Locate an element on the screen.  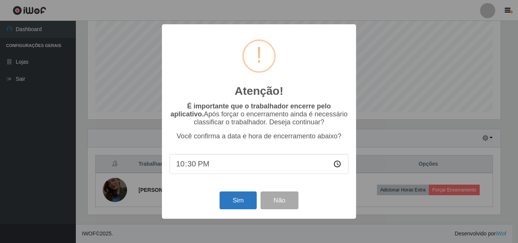
h2: Atenção! is located at coordinates (259, 91).